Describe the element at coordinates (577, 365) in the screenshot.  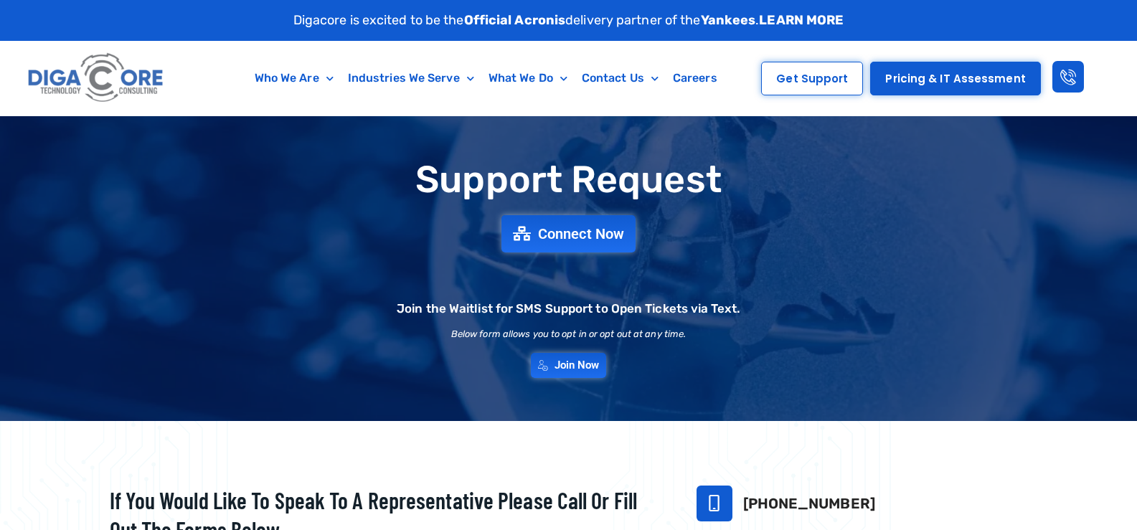
I see `span: Join Now` at that location.